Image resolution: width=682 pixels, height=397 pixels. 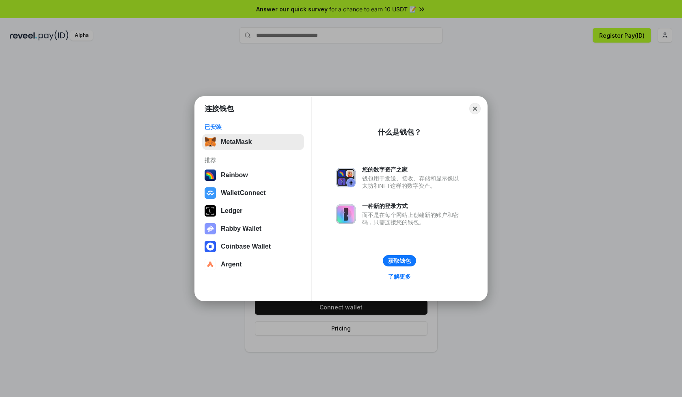 I want to click on a: 了解更多, so click(x=399, y=277).